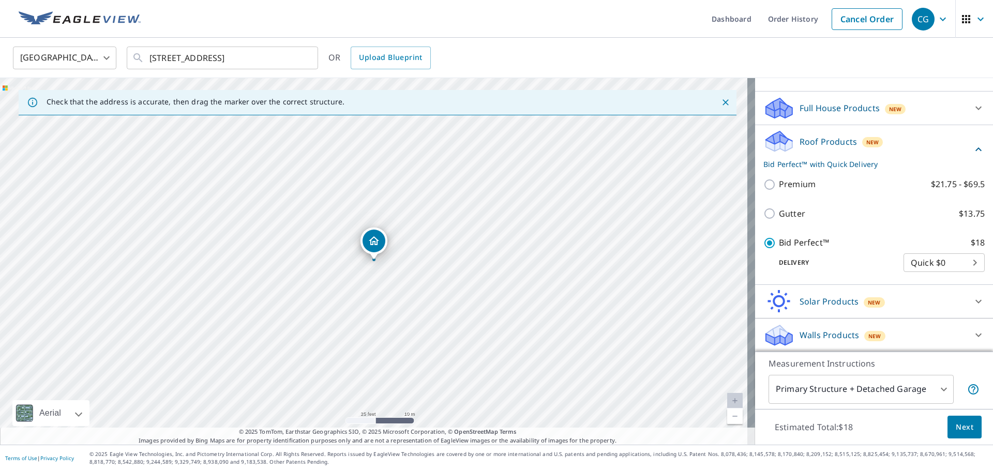  I want to click on span: Your report will include the primary structure and a detached garage if one exists., so click(974, 390).